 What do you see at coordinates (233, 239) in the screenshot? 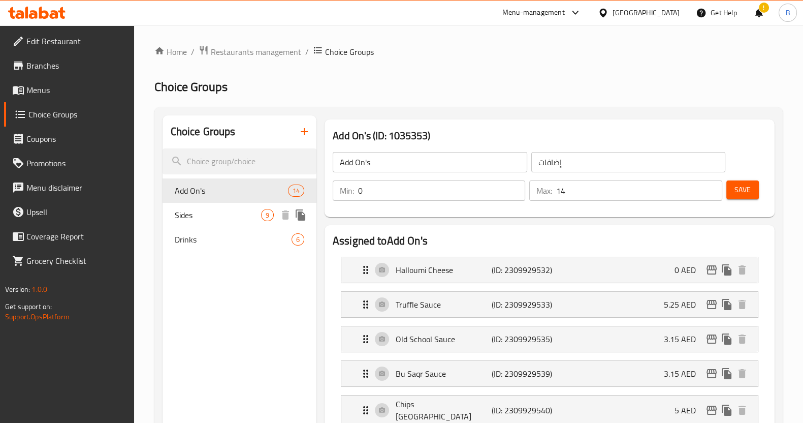
I see `span: Drinks` at bounding box center [233, 239].